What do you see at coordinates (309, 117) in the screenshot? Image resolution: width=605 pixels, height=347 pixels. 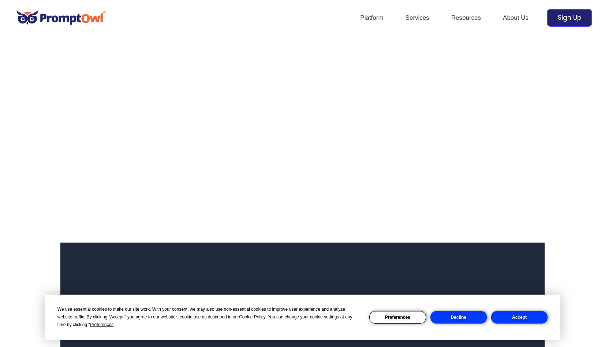 I see `span: Faster Results` at bounding box center [309, 117].